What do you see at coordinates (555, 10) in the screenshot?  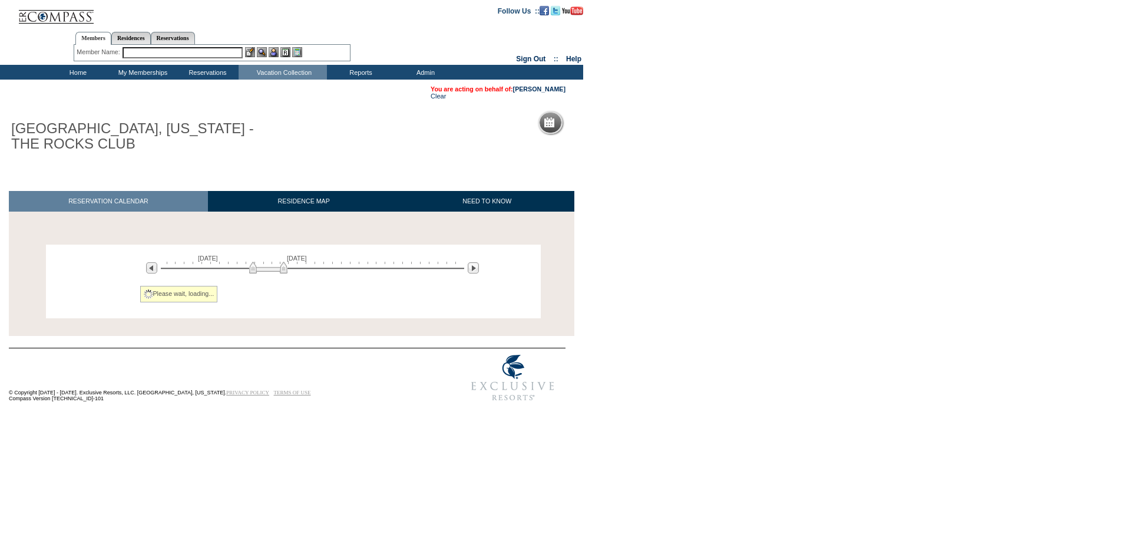 I see `a: Follow us on Twitter` at bounding box center [555, 10].